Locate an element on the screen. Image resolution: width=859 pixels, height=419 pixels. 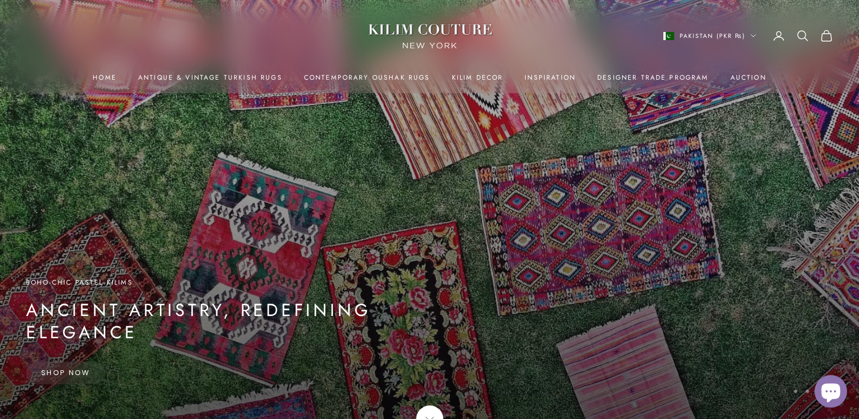
img: Pakistan is located at coordinates (669, 36).